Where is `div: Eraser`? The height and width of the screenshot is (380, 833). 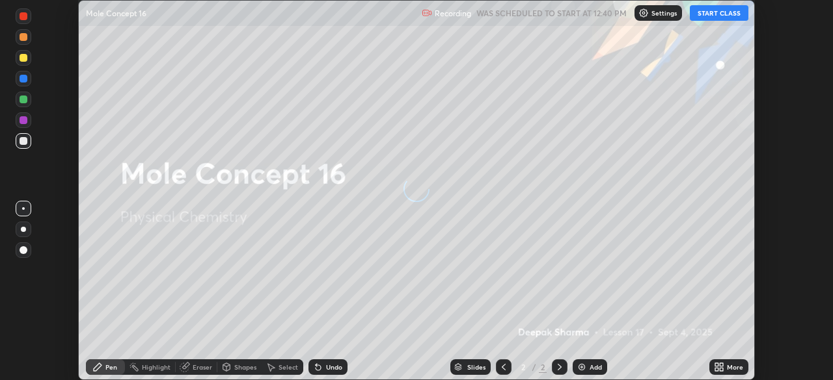
div: Eraser is located at coordinates (202, 367).